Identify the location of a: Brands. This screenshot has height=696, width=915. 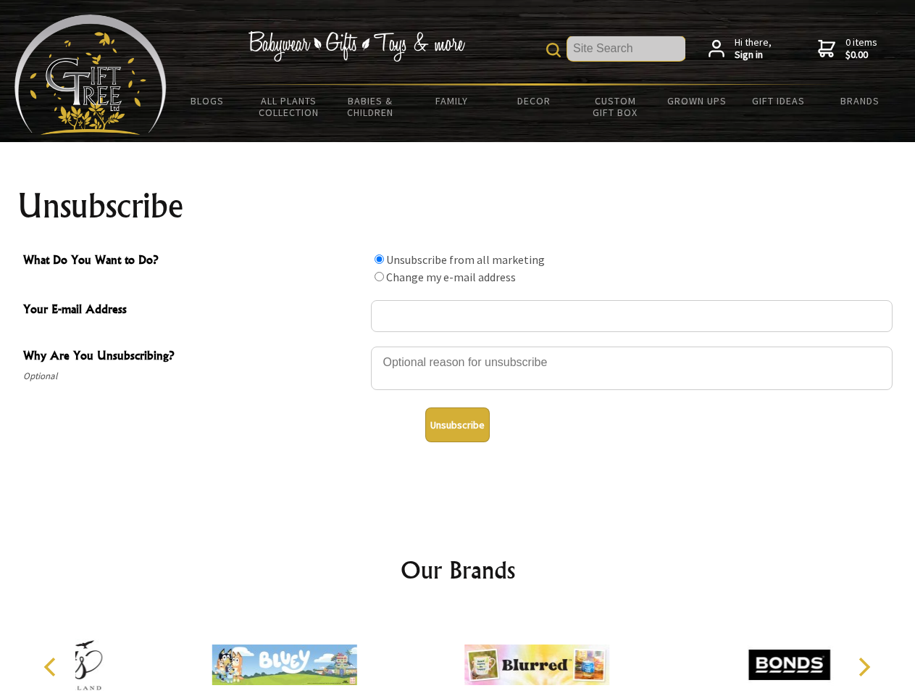
(860, 101).